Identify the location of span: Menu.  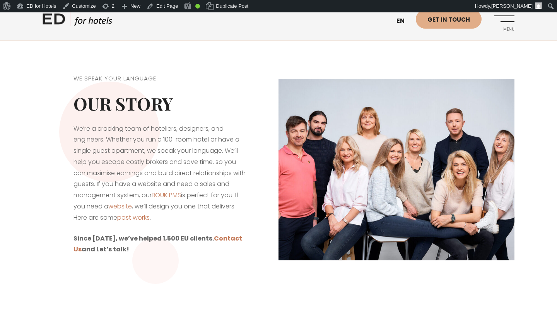
(503, 29).